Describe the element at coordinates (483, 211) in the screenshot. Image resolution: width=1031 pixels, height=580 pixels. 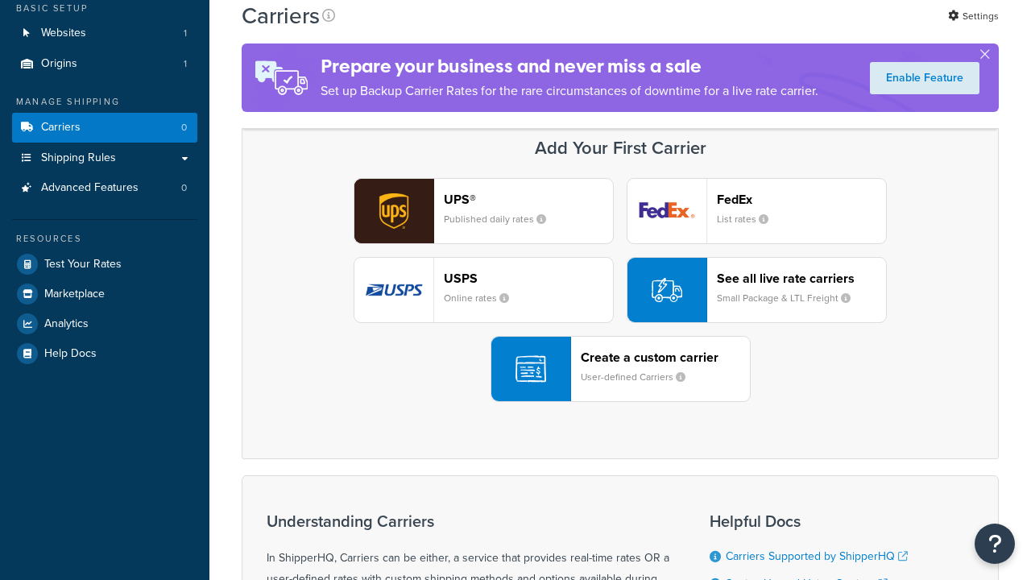
I see `button: ups logoUPS®Published daily rates` at that location.